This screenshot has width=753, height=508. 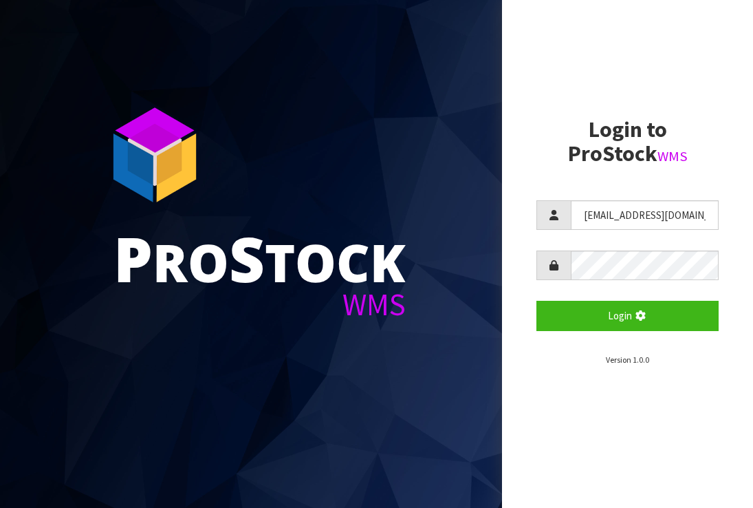 What do you see at coordinates (133, 258) in the screenshot?
I see `span: P` at bounding box center [133, 258].